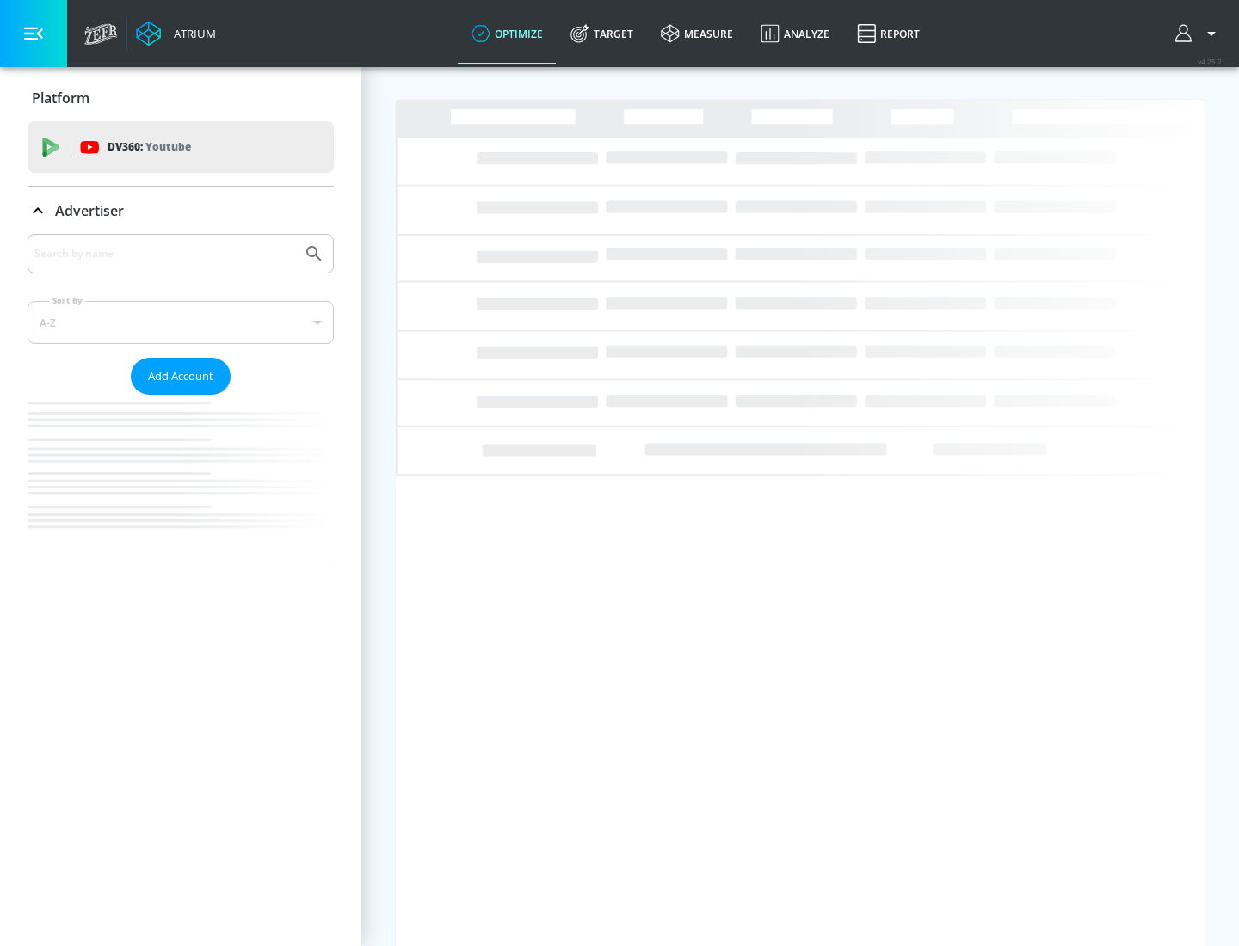 This screenshot has height=946, width=1239. Describe the element at coordinates (181, 98) in the screenshot. I see `div: Platform` at that location.